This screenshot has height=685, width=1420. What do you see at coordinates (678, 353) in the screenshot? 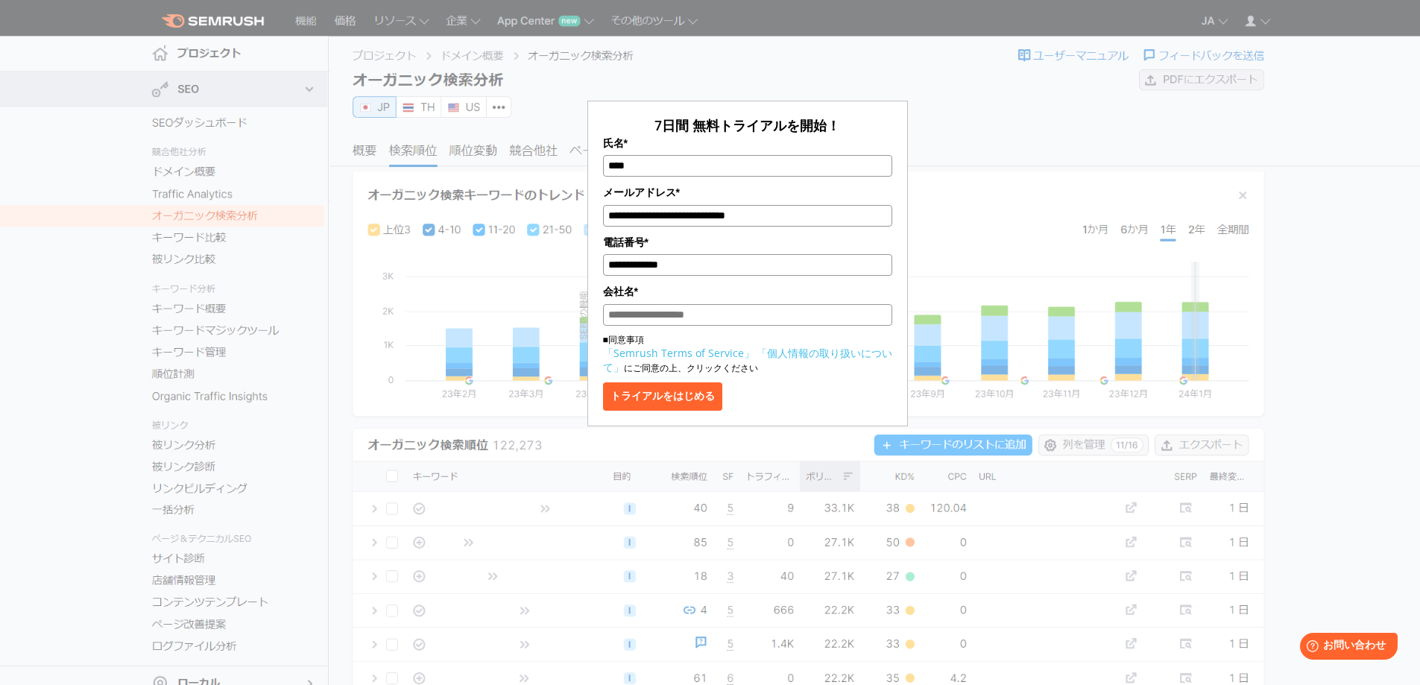
I see `a: 「Semrush Terms of Service」` at bounding box center [678, 353].